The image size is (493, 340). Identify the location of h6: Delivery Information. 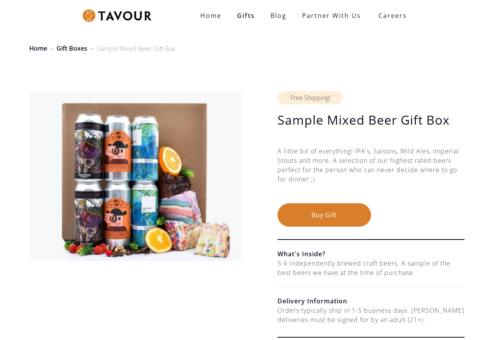
(371, 301).